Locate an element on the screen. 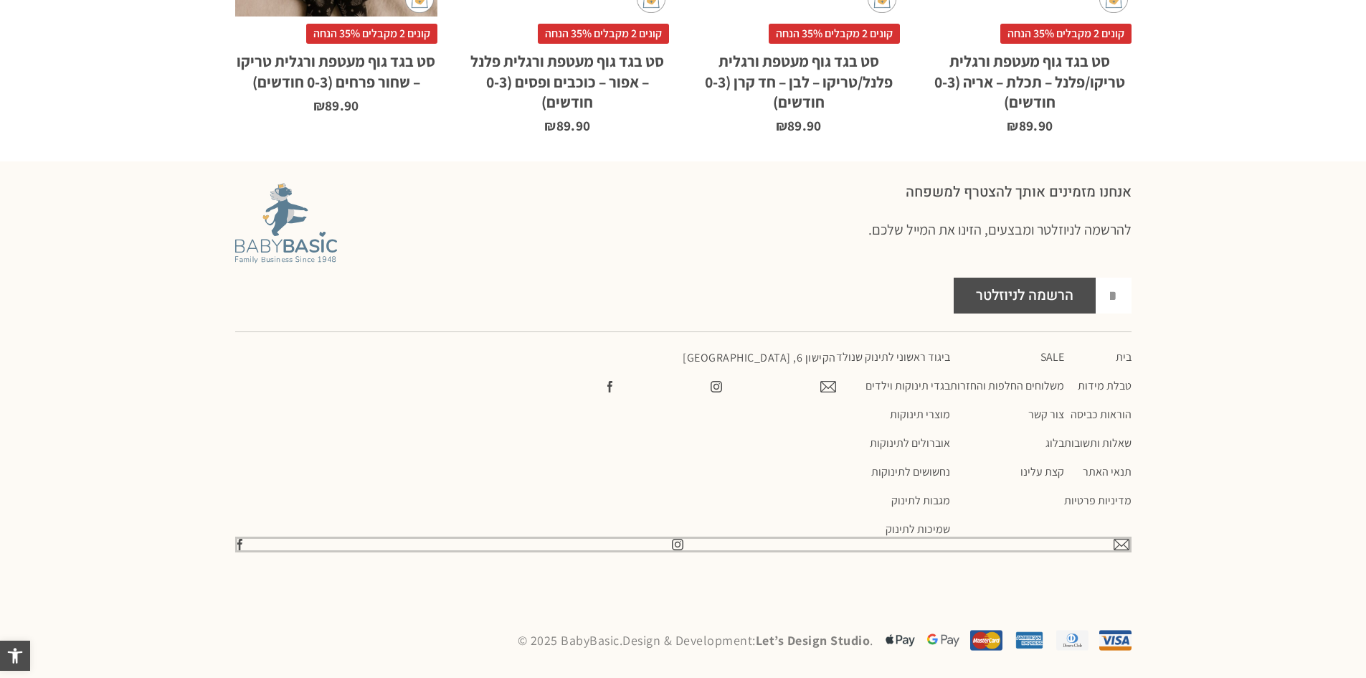 The height and width of the screenshot is (678, 1366). a: מגבות לתינוק is located at coordinates (893, 500).